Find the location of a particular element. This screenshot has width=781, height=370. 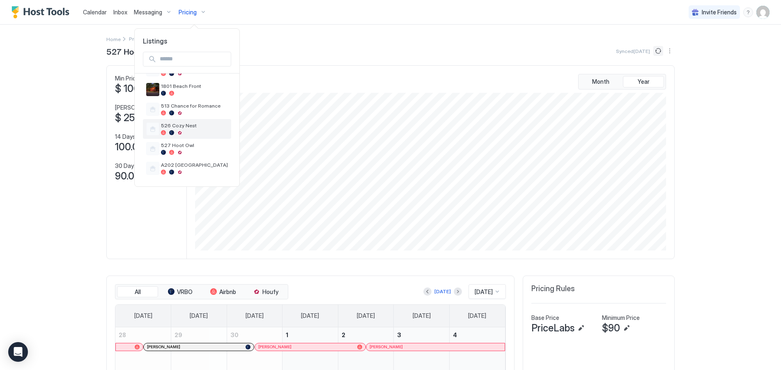

span: 513 Chance for Romance is located at coordinates (194, 106).